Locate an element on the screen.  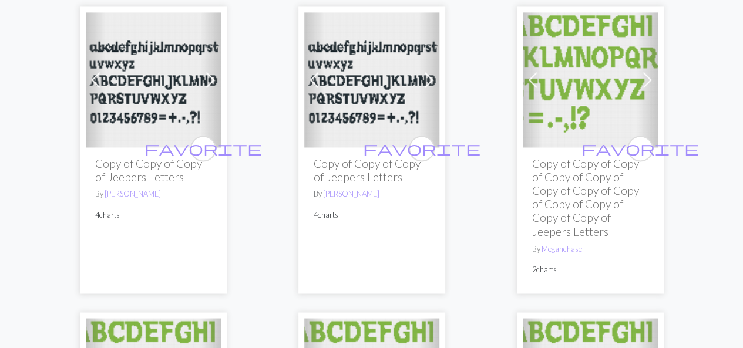
a: Jeepers - Upper case 7-9 is located at coordinates (591, 78).